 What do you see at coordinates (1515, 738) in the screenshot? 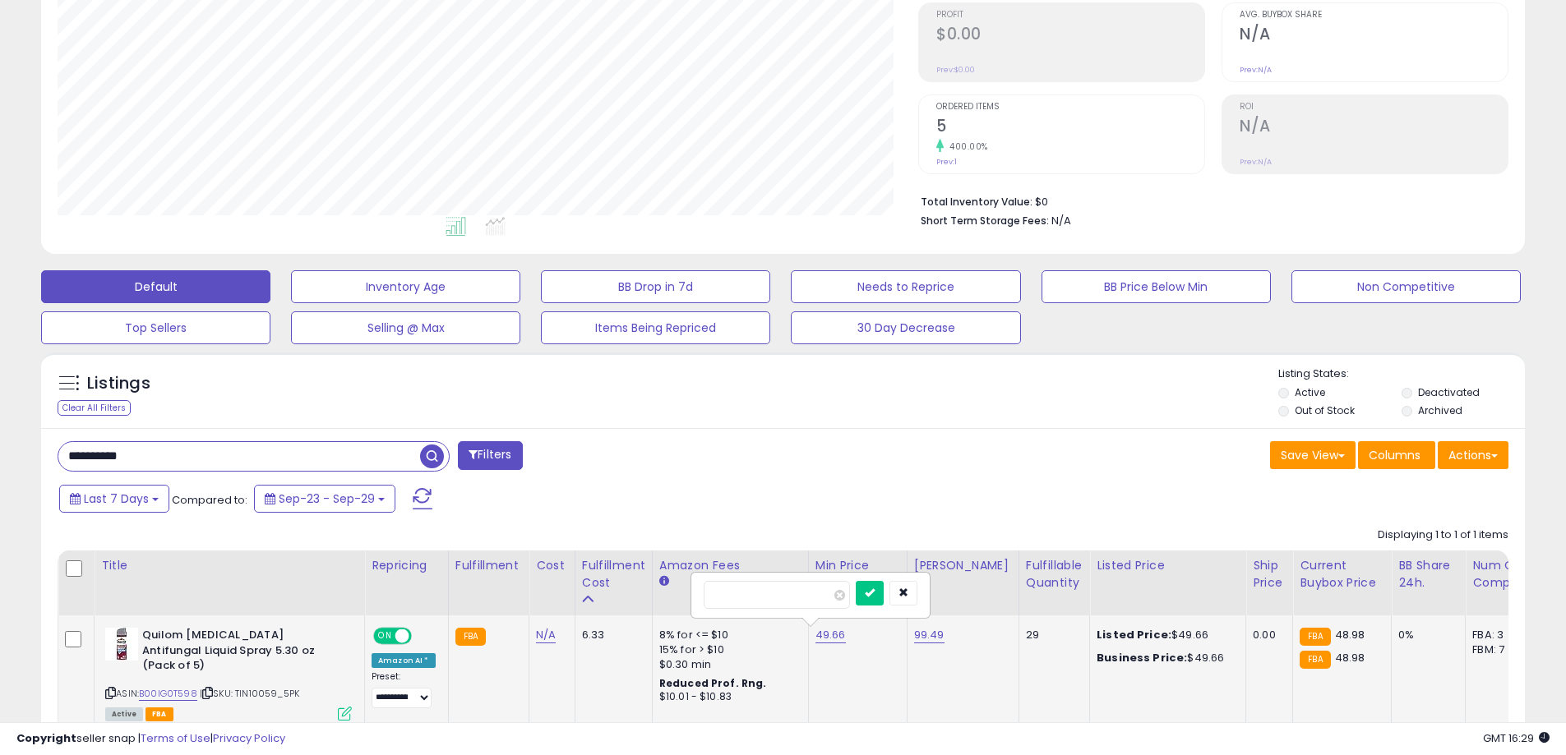
I see `span: 2025-10-9 16:29 GMT` at bounding box center [1515, 738].